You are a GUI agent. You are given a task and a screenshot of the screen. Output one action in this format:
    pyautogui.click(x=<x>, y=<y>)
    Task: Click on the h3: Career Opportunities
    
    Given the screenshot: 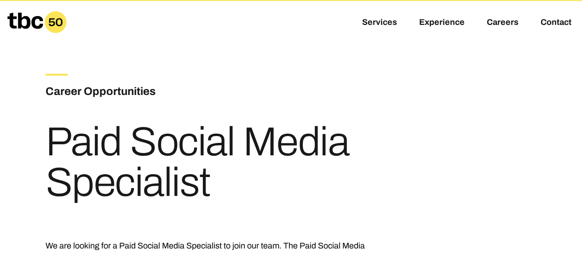 What is the action you would take?
    pyautogui.click(x=156, y=91)
    